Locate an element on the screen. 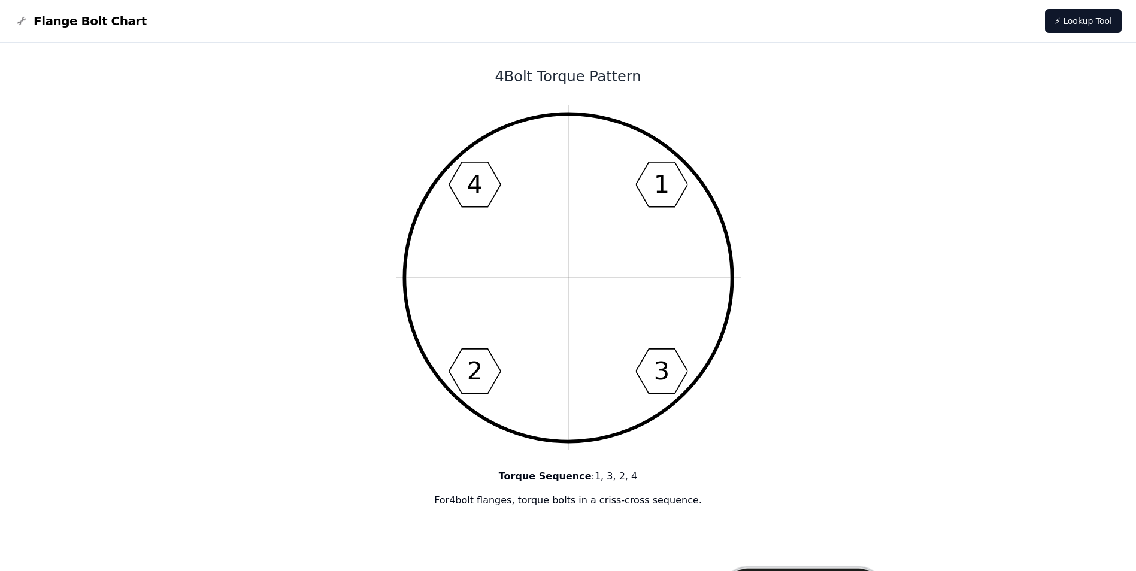  b: Torque Sequence is located at coordinates (545, 476).